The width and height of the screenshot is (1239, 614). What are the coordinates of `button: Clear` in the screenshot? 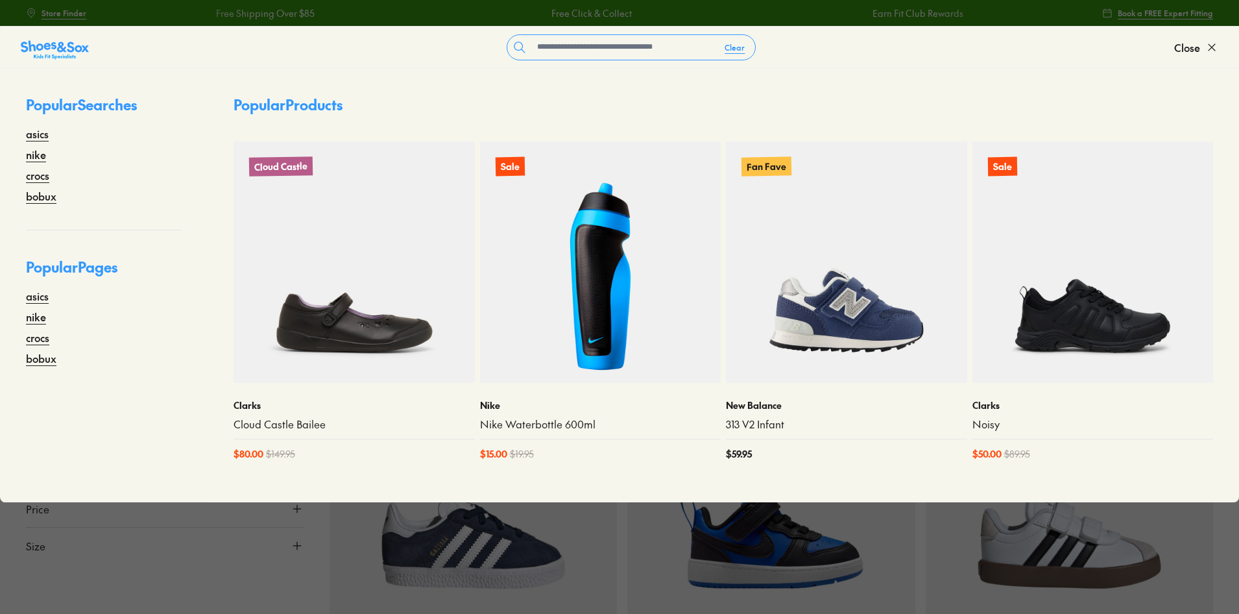 It's located at (735, 47).